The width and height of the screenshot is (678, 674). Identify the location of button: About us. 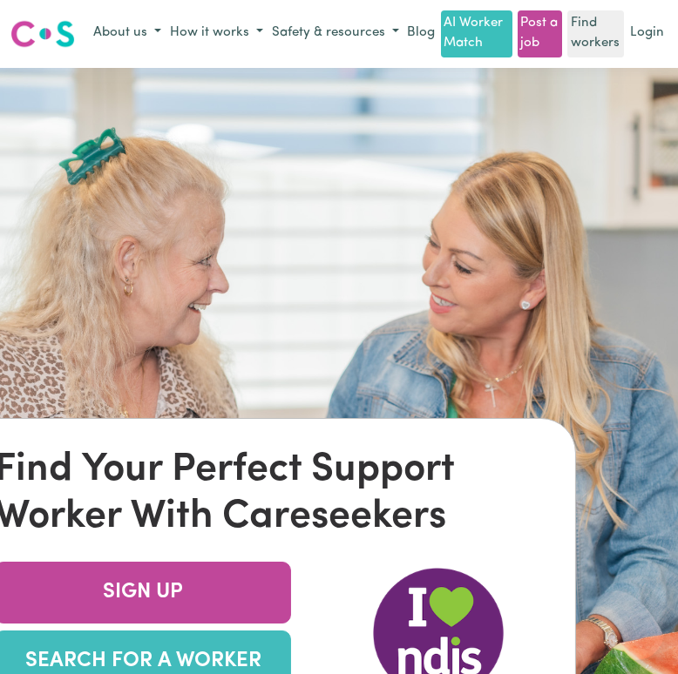
(127, 33).